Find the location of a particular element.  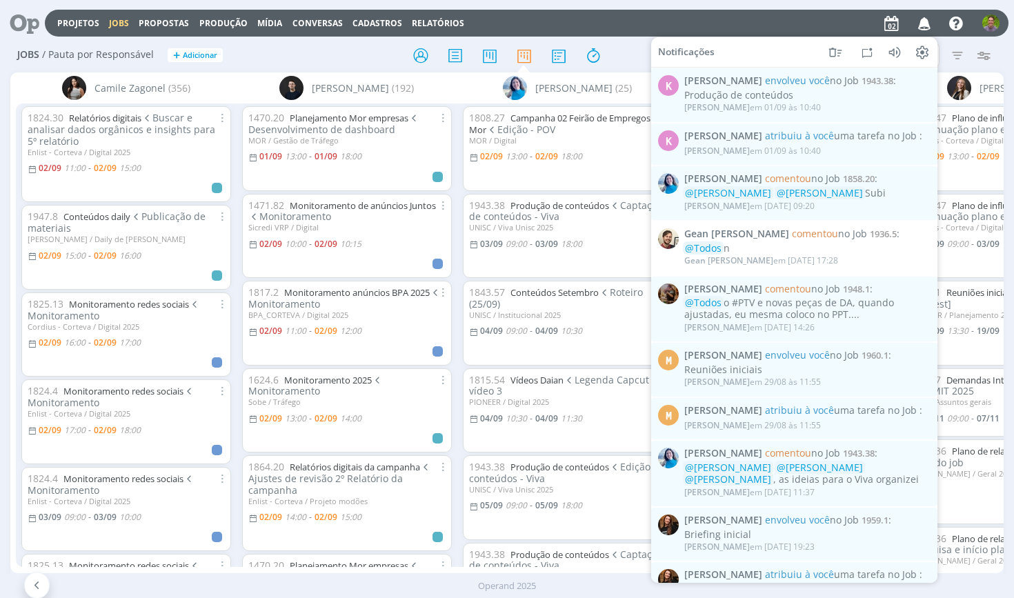

button: Produção is located at coordinates (223, 23).